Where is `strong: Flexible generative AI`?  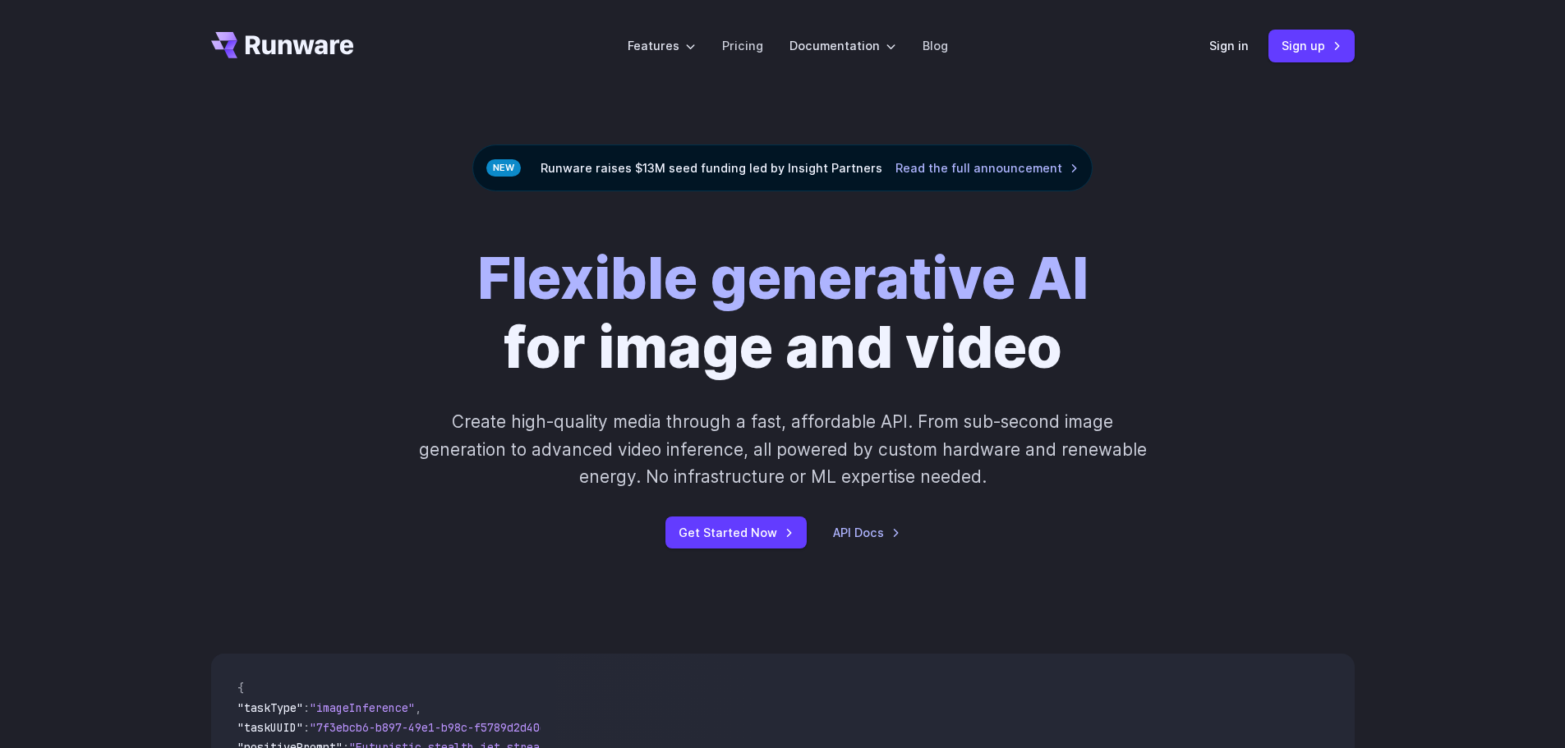 strong: Flexible generative AI is located at coordinates (783, 278).